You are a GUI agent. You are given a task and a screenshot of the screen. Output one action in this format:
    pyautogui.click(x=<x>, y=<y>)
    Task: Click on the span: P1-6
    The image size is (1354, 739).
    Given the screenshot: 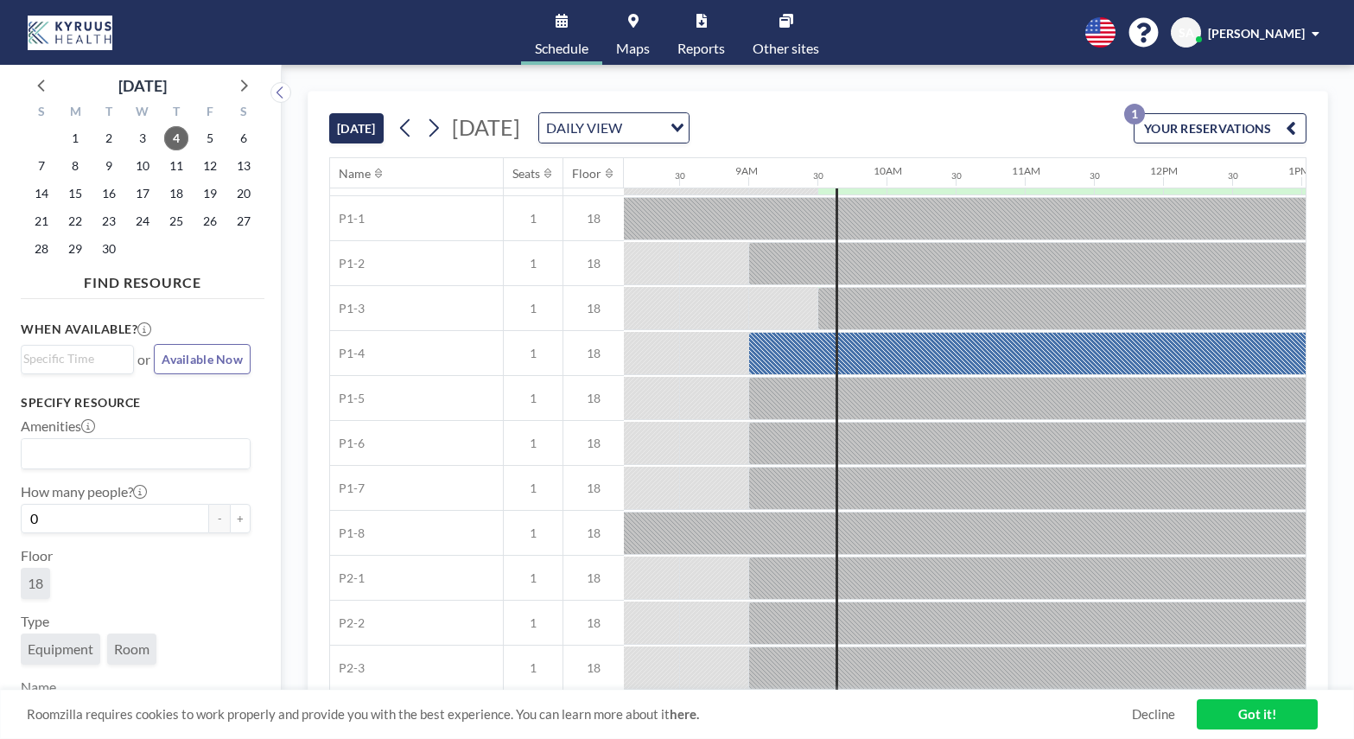 What is the action you would take?
    pyautogui.click(x=347, y=443)
    